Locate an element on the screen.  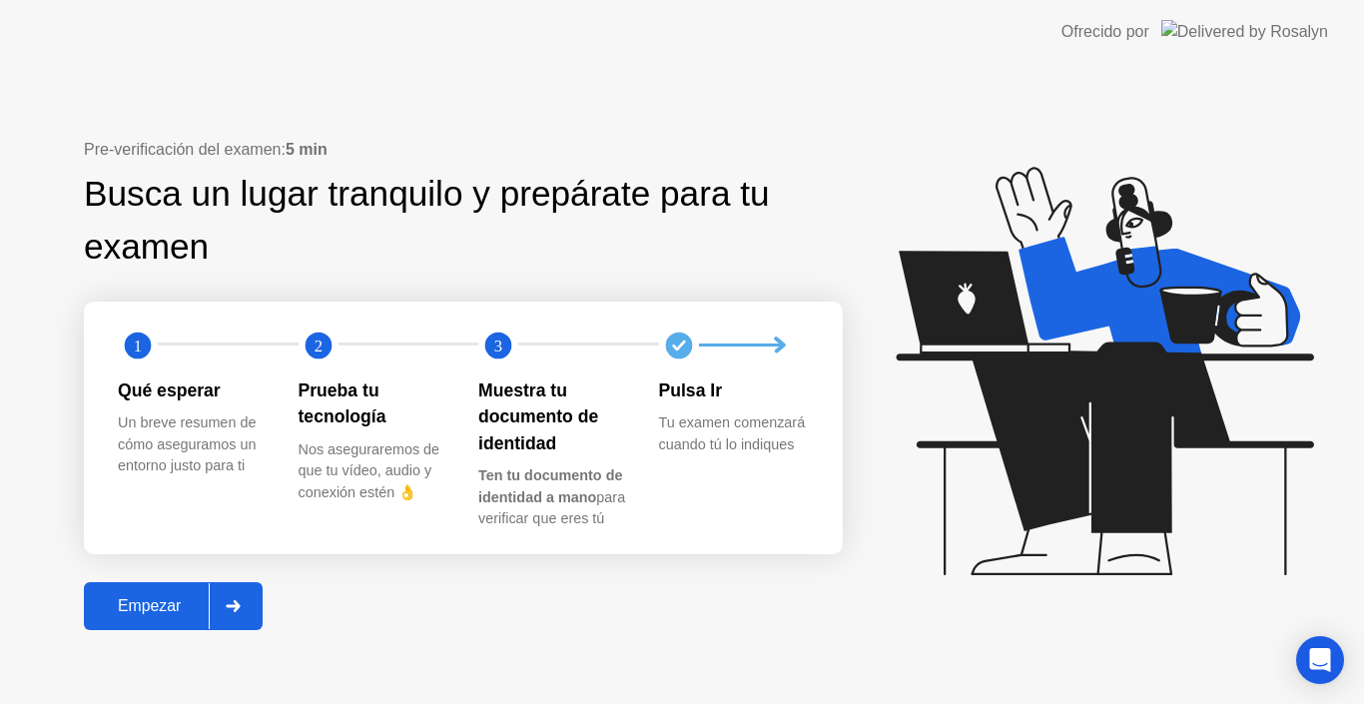
text: 3 is located at coordinates (498, 344).